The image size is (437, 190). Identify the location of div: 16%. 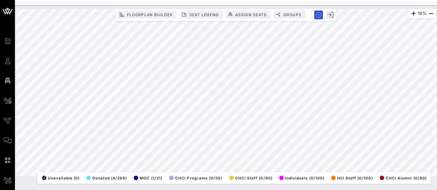
(422, 14).